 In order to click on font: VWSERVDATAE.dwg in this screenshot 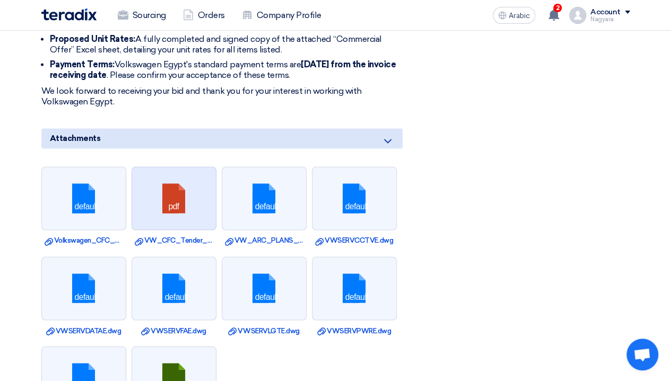, I will do `click(89, 331)`.